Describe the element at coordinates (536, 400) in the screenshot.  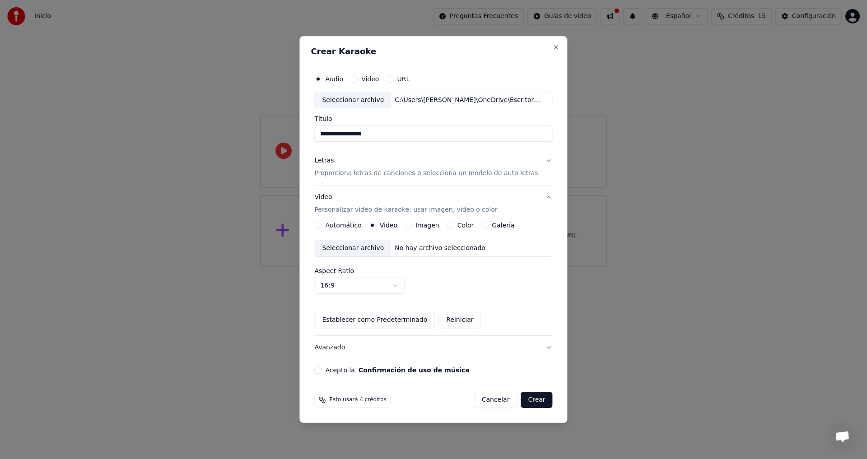
I see `button: Crear` at that location.